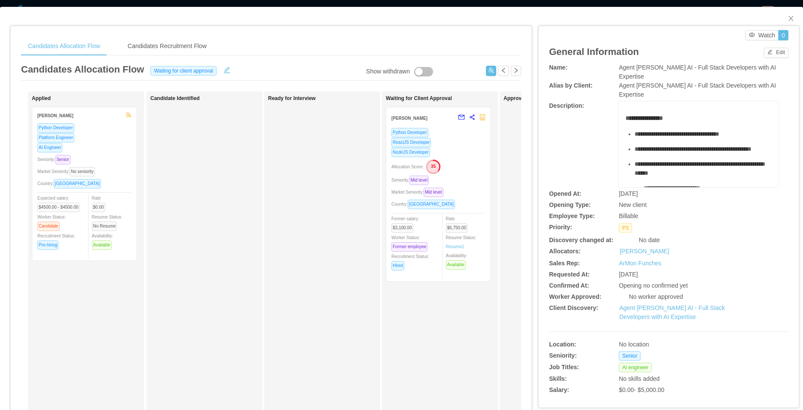  What do you see at coordinates (625, 228) in the screenshot?
I see `span: P3` at bounding box center [625, 228].